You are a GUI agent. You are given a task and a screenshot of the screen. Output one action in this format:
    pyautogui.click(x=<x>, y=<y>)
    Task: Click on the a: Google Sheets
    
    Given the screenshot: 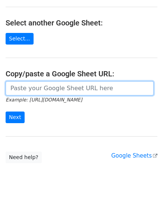 What is the action you would take?
    pyautogui.click(x=135, y=156)
    